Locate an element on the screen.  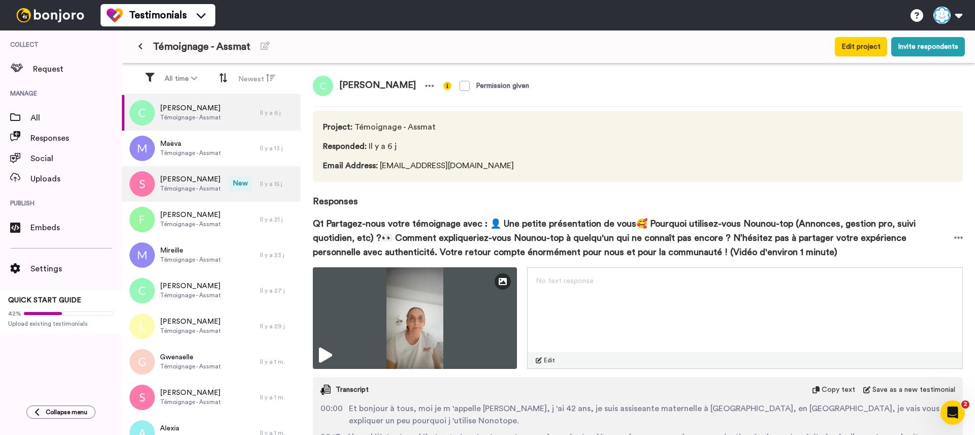
span: Mireille is located at coordinates (190, 250).